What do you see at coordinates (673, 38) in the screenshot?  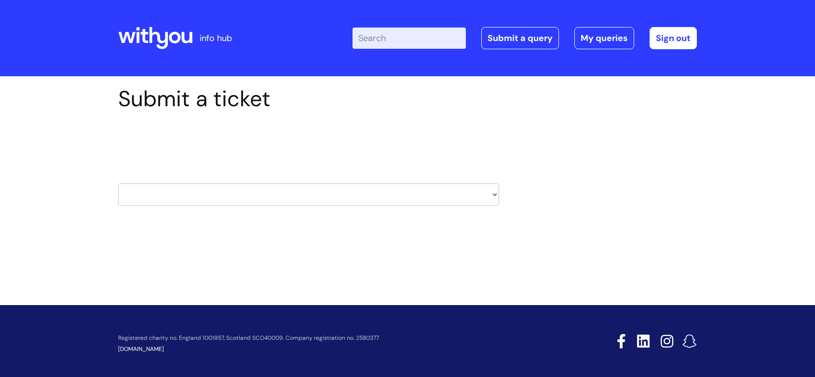 I see `a: Sign out` at bounding box center [673, 38].